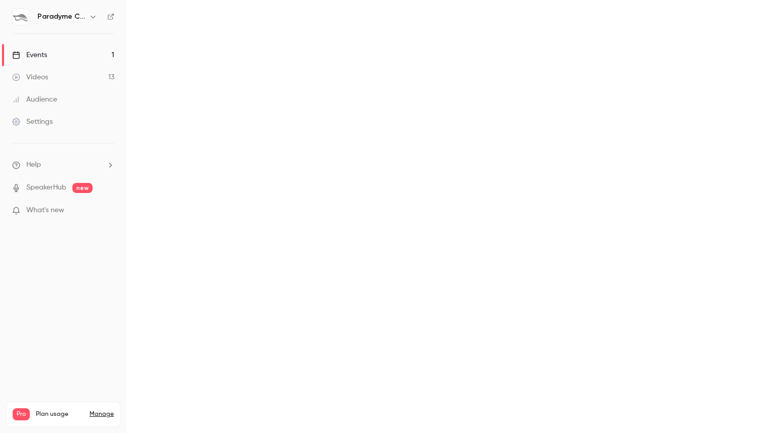 The height and width of the screenshot is (433, 765). Describe the element at coordinates (45, 210) in the screenshot. I see `span: What's new` at that location.